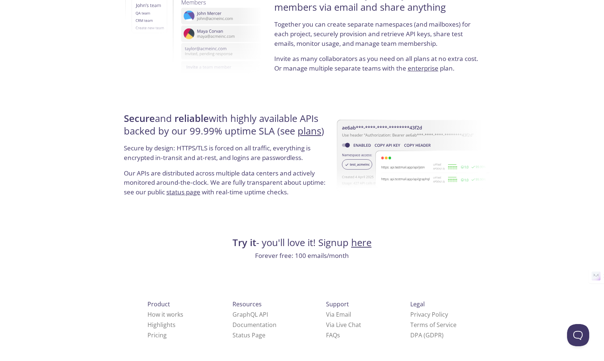  Describe the element at coordinates (159, 304) in the screenshot. I see `span: Product` at that location.